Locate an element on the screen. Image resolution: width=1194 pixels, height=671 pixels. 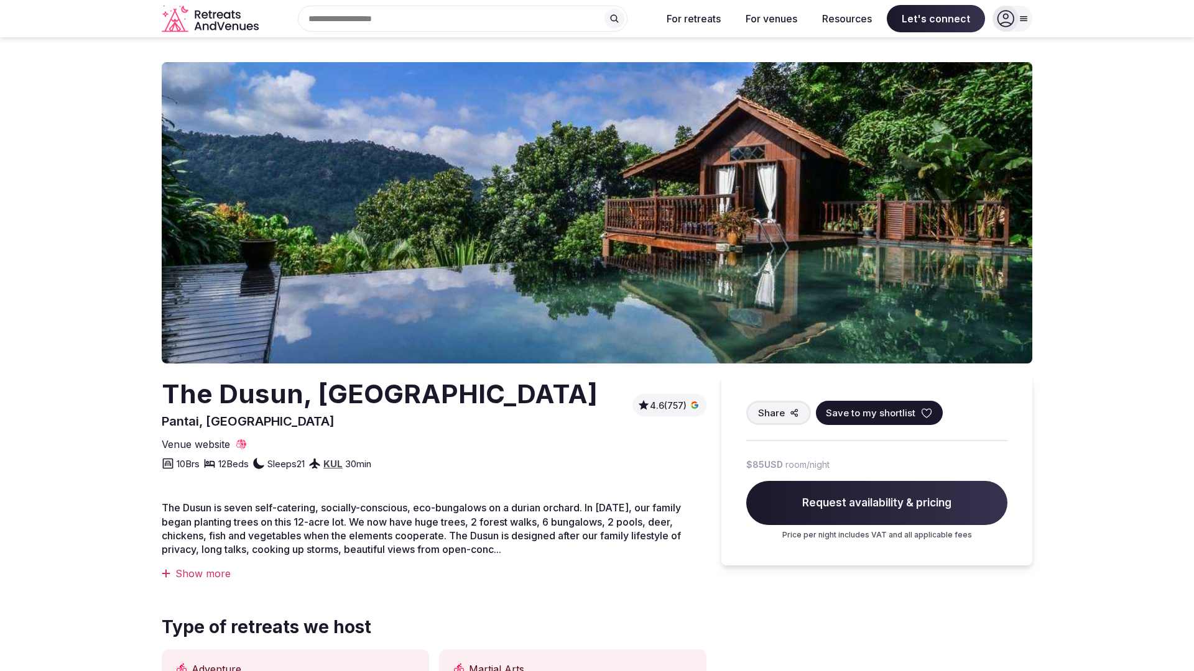
span: Request availability & pricing is located at coordinates (877, 504).